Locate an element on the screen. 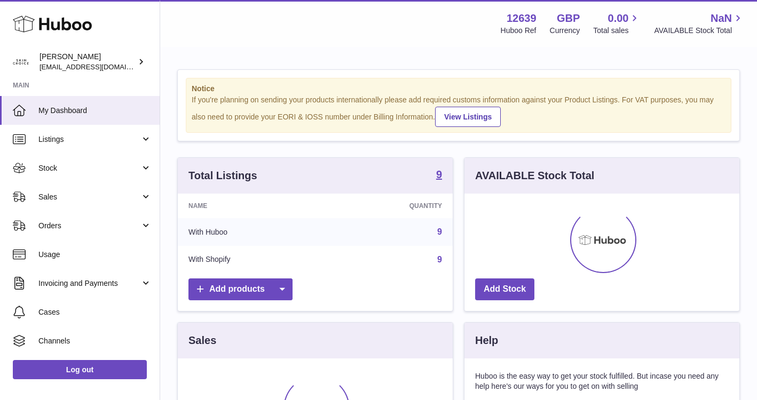 The height and width of the screenshot is (400, 757). th: Name is located at coordinates (252, 206).